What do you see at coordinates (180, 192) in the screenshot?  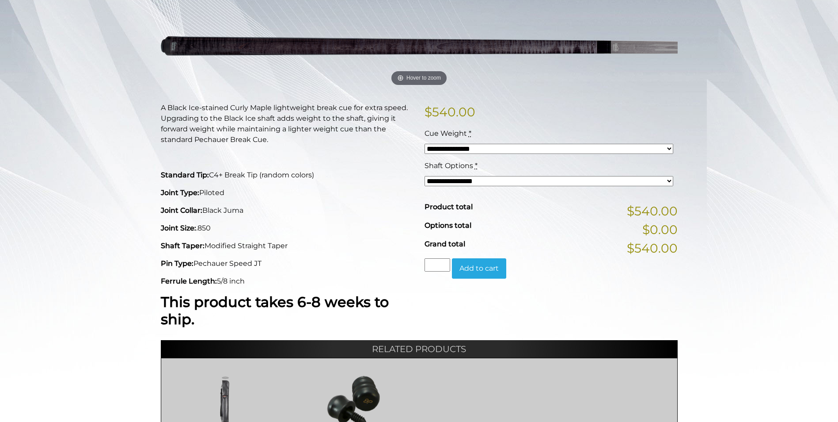 I see `strong: Joint Type:` at bounding box center [180, 192].